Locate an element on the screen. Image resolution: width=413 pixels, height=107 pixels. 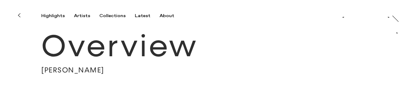
div: Latest is located at coordinates (143, 16).